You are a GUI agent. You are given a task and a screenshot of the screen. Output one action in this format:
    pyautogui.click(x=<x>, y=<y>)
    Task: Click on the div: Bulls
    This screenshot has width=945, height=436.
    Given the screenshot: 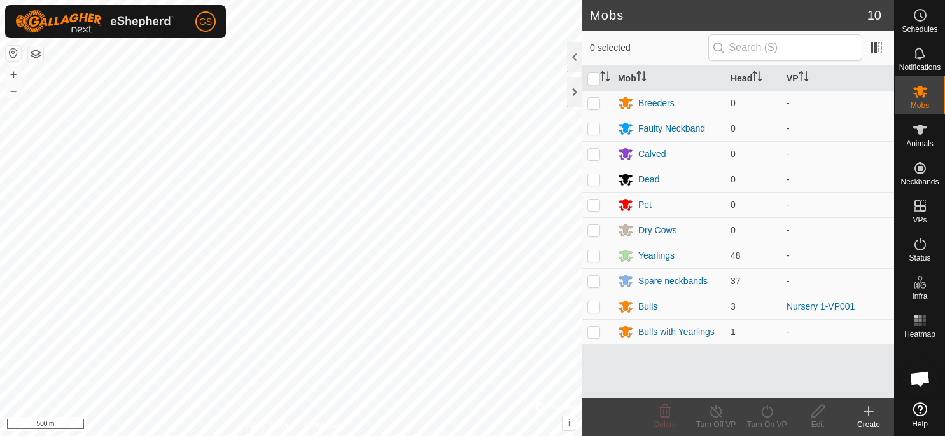 What is the action you would take?
    pyautogui.click(x=648, y=307)
    